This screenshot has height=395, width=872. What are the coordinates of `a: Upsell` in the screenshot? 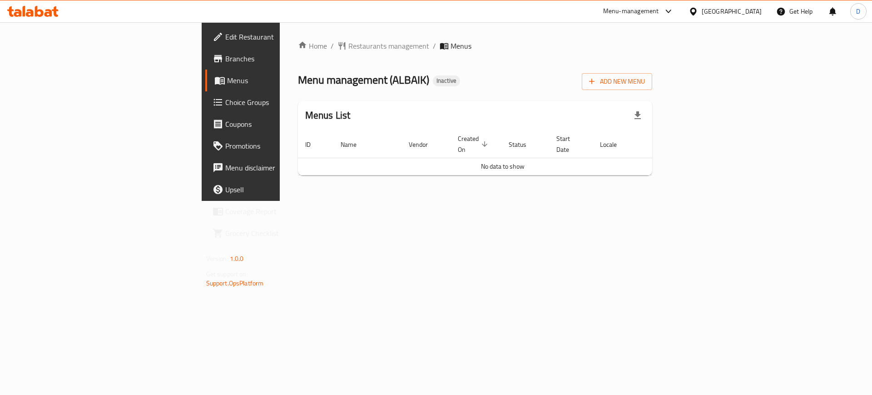 It's located at (276, 189).